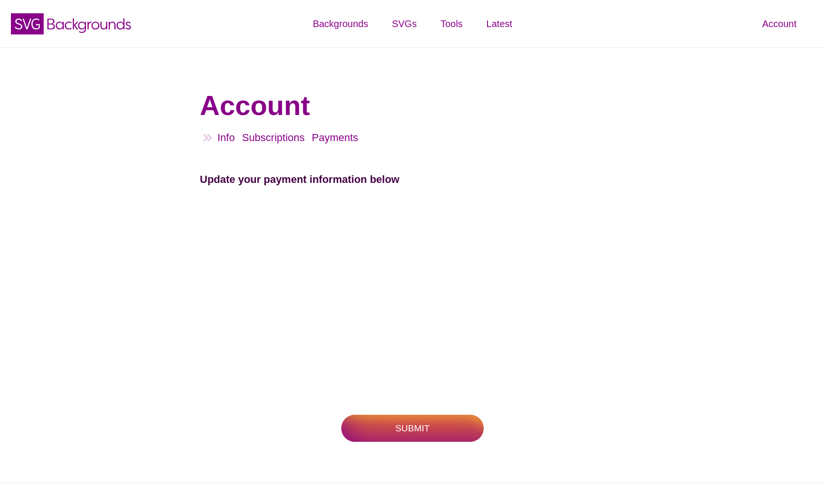  What do you see at coordinates (780, 24) in the screenshot?
I see `a: Account` at bounding box center [780, 24].